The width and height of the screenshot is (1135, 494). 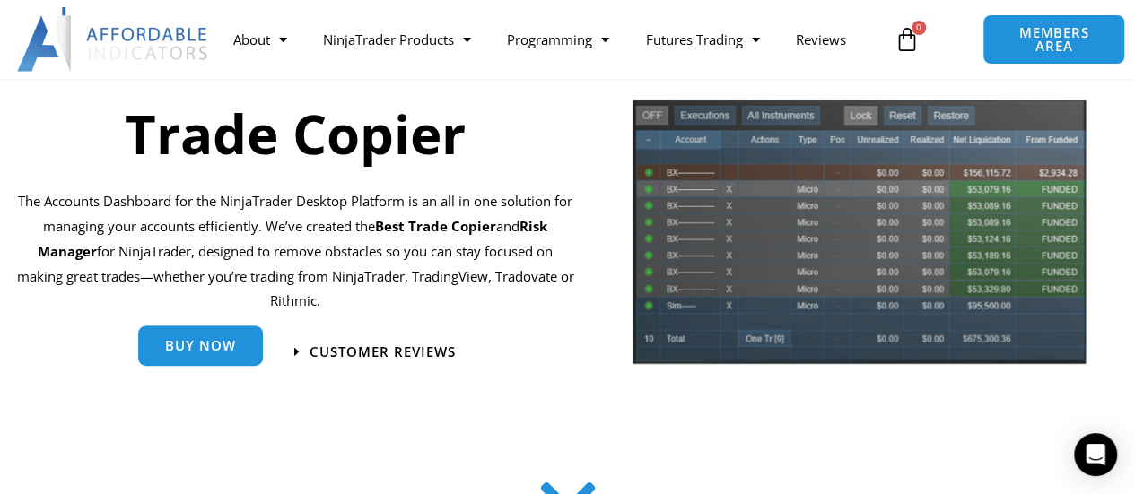 What do you see at coordinates (1095, 455) in the screenshot?
I see `div: Open Intercom Messenger` at bounding box center [1095, 455].